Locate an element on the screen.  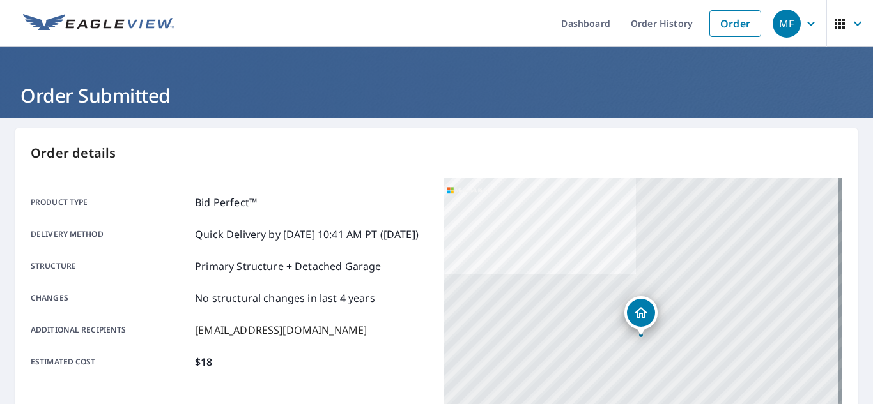
p: Estimated cost is located at coordinates (110, 362).